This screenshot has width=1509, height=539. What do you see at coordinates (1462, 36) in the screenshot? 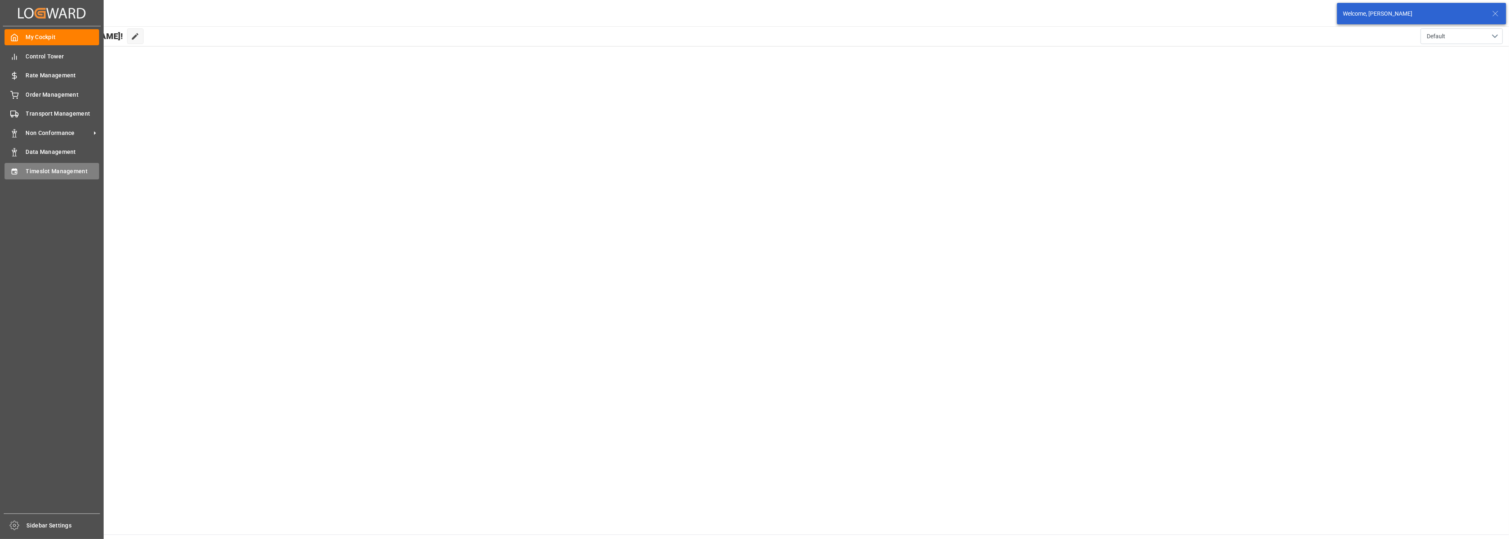
I see `button: open menu` at bounding box center [1462, 36].